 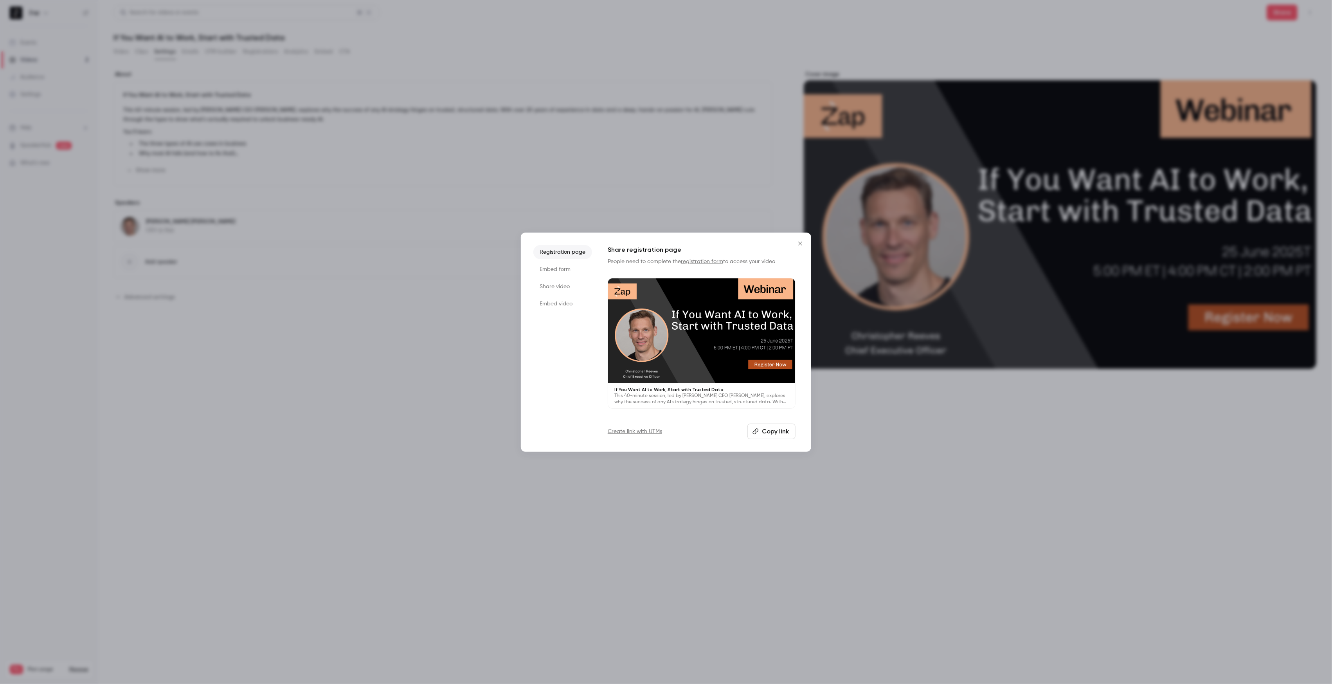 What do you see at coordinates (702, 389) in the screenshot?
I see `p: If You Want AI to Work, Start with Trusted Data` at bounding box center [702, 389].